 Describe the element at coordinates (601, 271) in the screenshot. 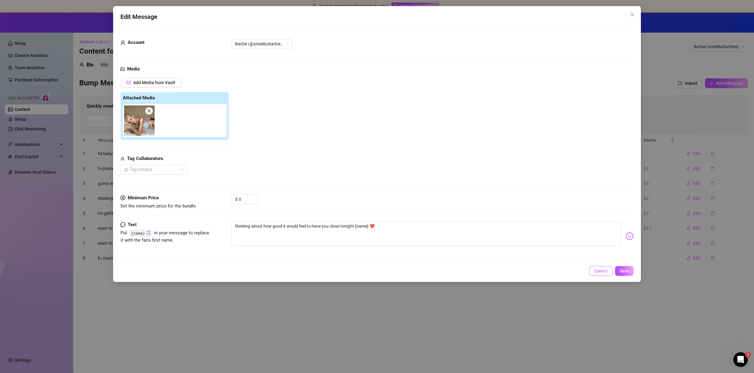

I see `button: Cancel` at that location.